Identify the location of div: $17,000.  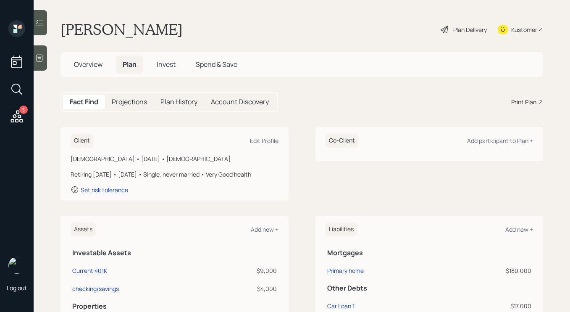
(490, 306).